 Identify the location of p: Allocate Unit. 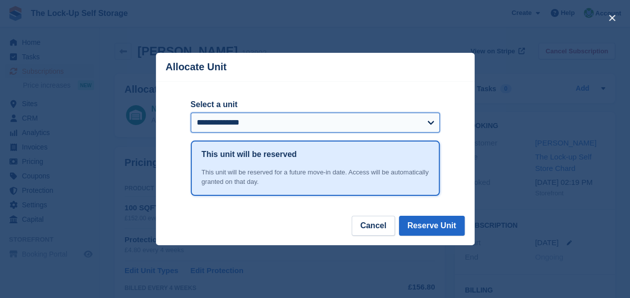
(196, 67).